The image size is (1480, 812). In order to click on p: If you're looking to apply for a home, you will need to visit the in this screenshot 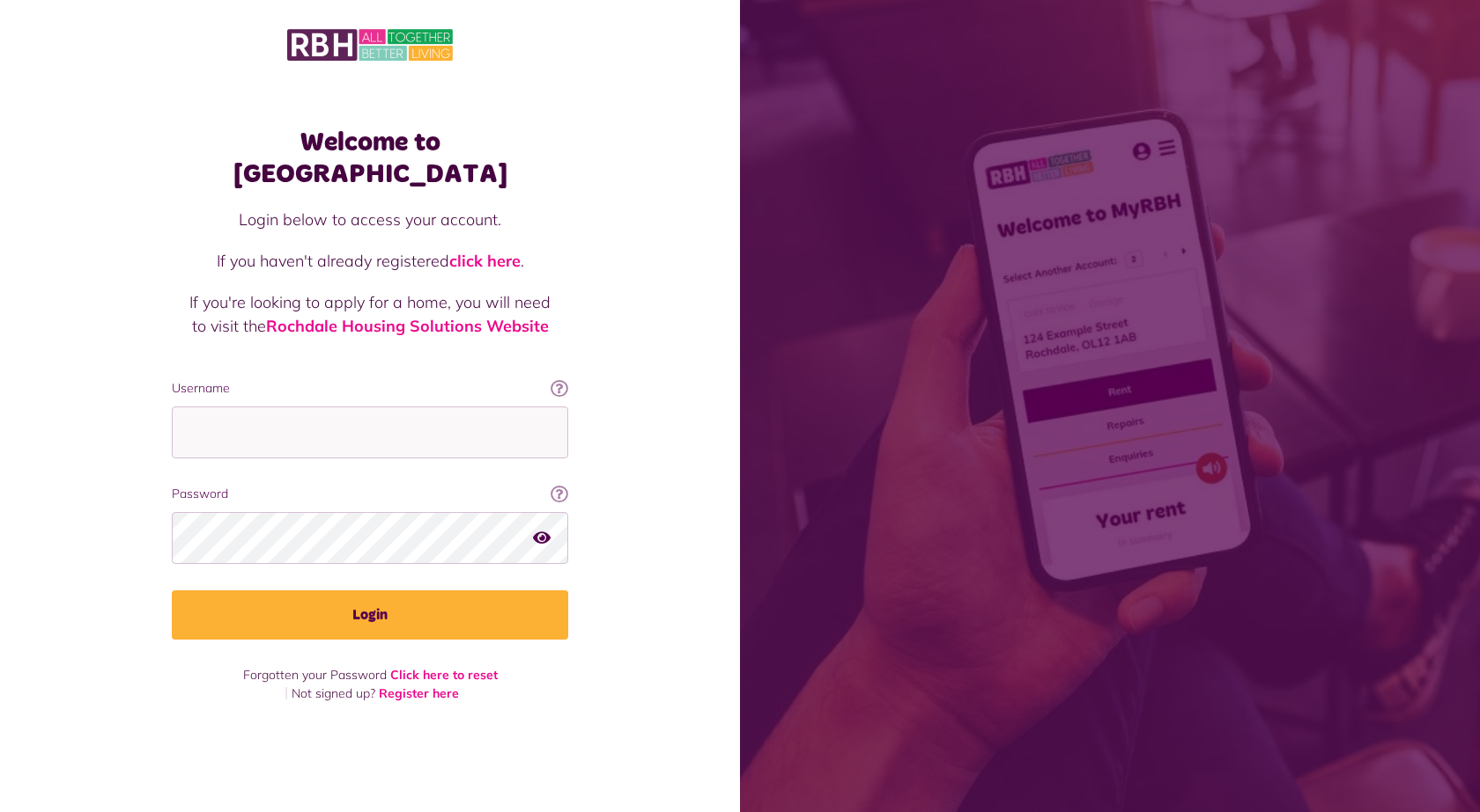, I will do `click(370, 314)`.